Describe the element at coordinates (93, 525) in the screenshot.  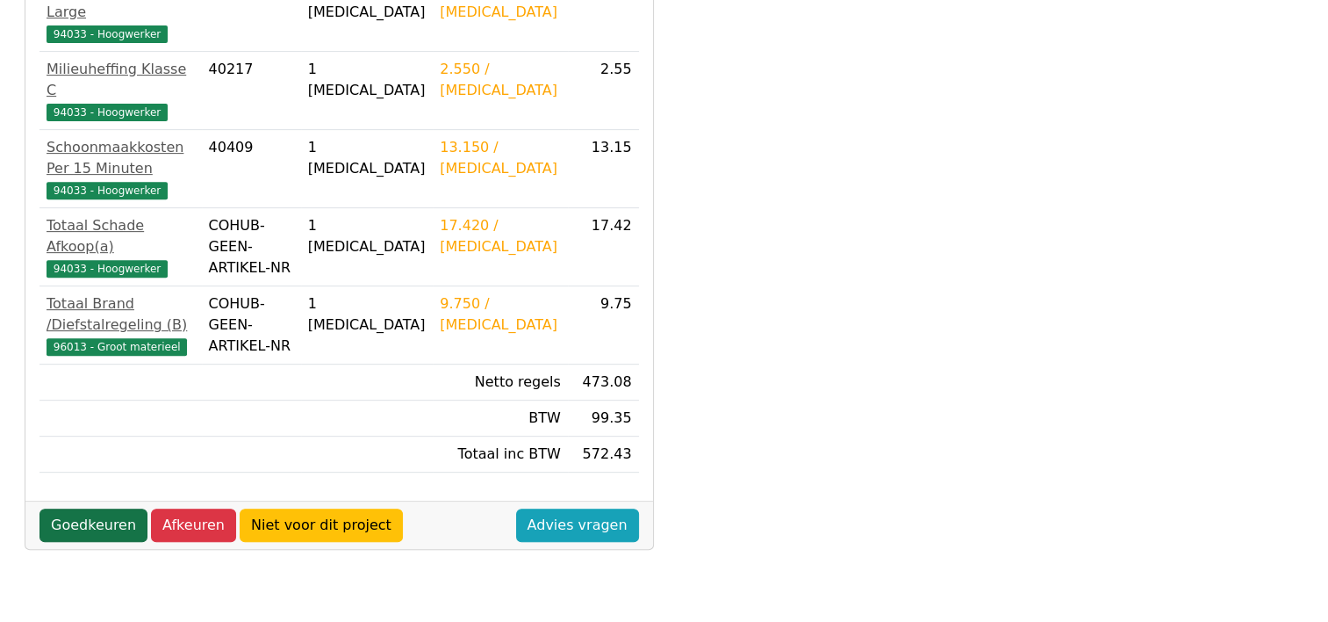
I see `a: Goedkeuren` at that location.